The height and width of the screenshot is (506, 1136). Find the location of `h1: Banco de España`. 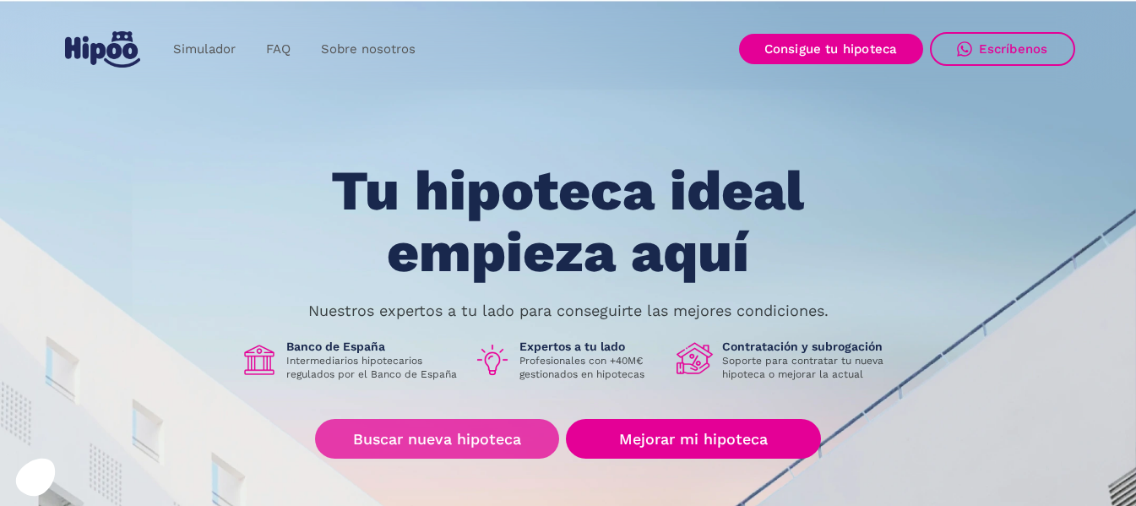

h1: Banco de España is located at coordinates (373, 346).